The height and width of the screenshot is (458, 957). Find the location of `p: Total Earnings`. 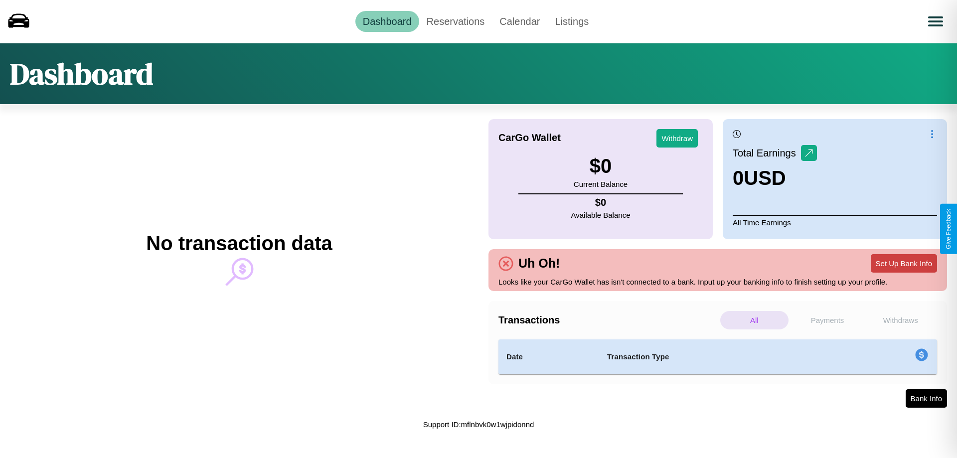

p: Total Earnings is located at coordinates (767, 153).